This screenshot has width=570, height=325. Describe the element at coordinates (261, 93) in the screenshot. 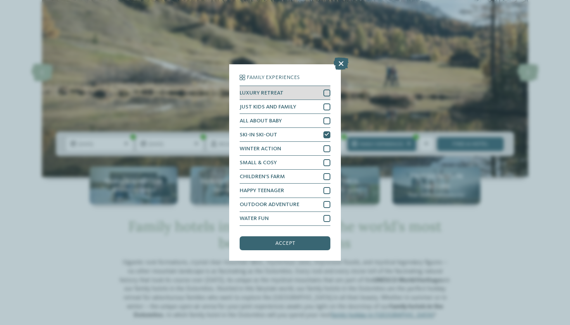

I see `span: LUXURY RETREAT` at that location.